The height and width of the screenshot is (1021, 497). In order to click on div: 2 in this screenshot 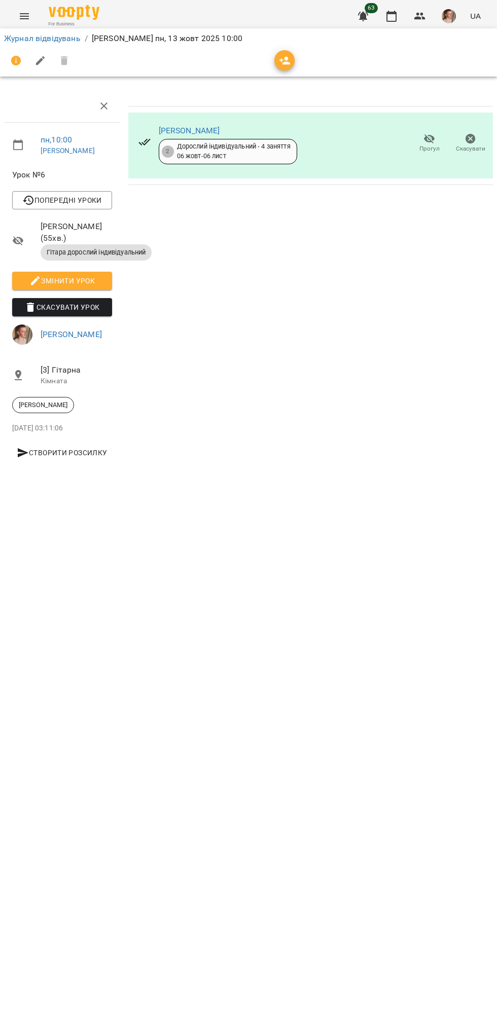, I will do `click(168, 152)`.